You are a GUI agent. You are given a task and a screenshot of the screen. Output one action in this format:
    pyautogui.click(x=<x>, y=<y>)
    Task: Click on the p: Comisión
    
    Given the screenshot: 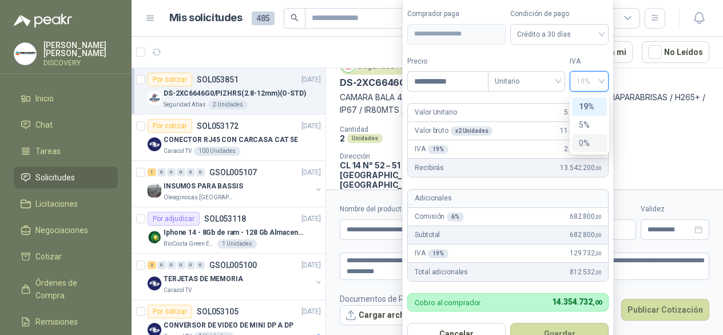 What is the action you would take?
    pyautogui.click(x=439, y=216)
    